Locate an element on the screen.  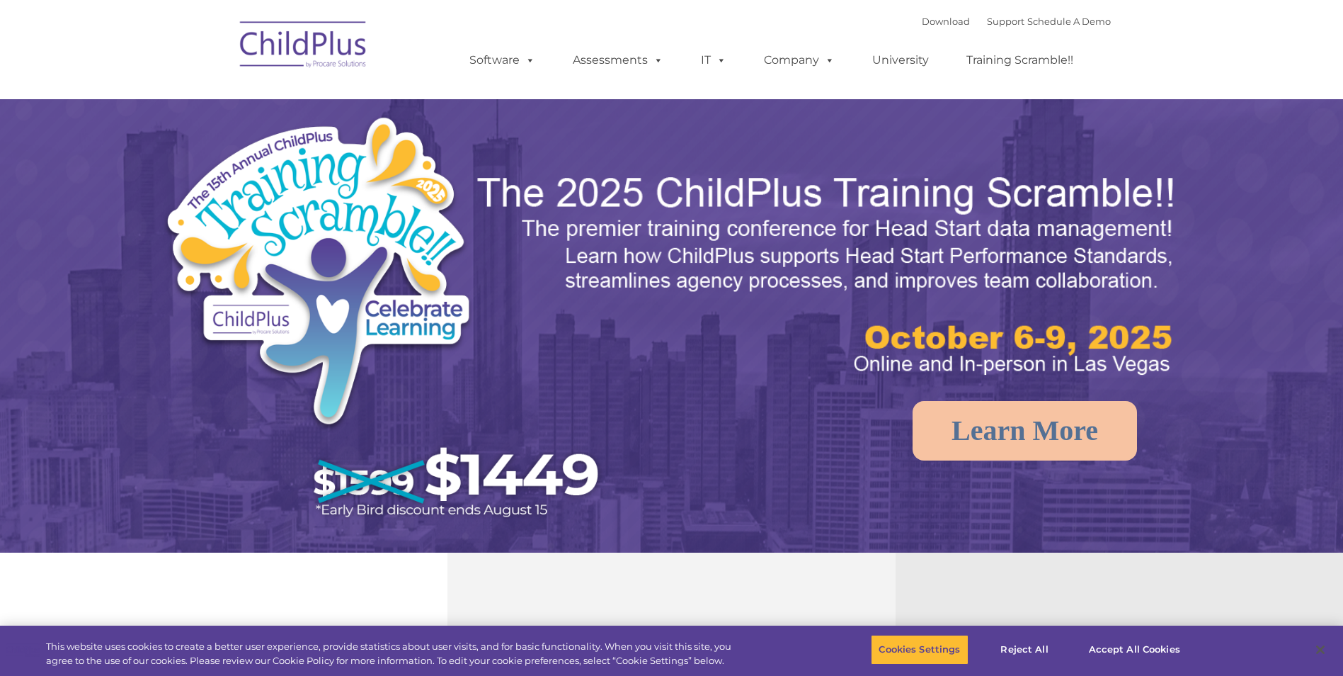
a: University is located at coordinates (901, 60).